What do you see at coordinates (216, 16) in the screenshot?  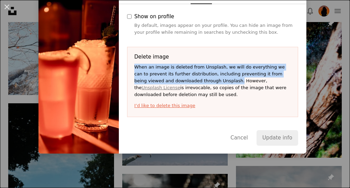 I see `span: Show on profile` at bounding box center [216, 16].